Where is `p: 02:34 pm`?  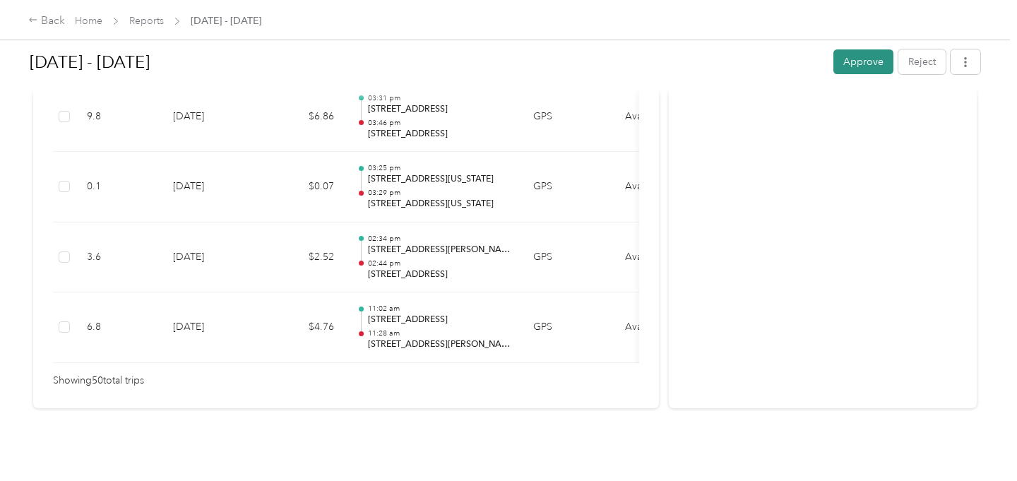 p: 02:34 pm is located at coordinates (439, 239).